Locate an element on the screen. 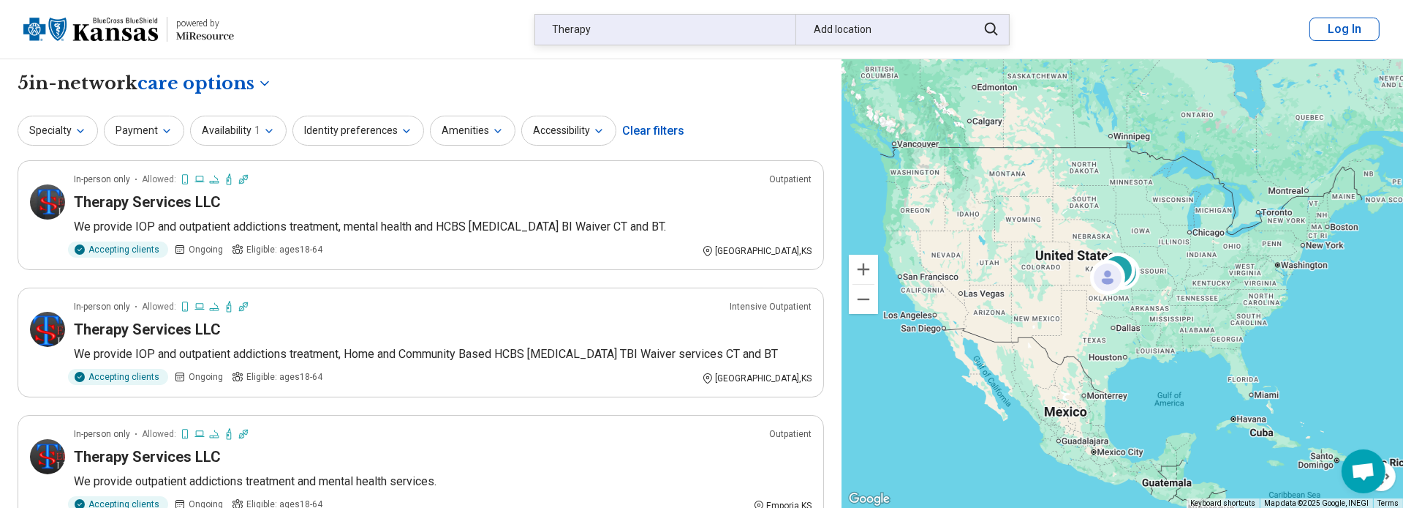 The image size is (1403, 508). span: care options is located at coordinates (196, 83).